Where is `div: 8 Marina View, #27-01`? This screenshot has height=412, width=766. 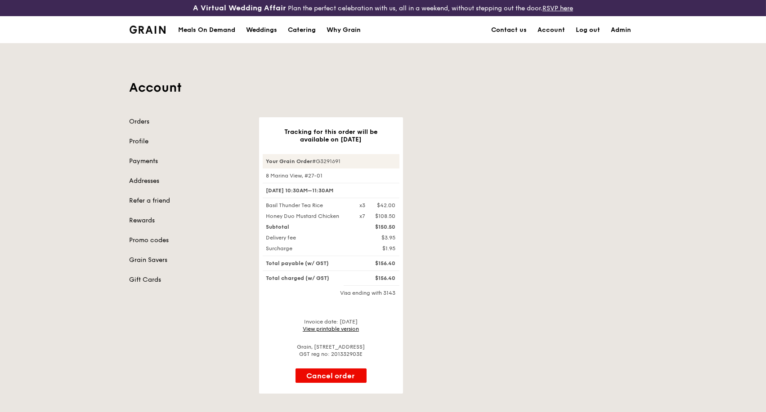
div: 8 Marina View, #27-01 is located at coordinates (331, 176).